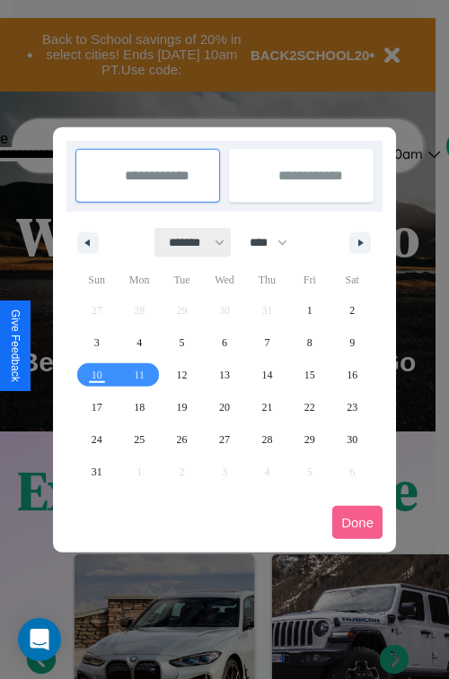  I want to click on span: 18, so click(139, 407).